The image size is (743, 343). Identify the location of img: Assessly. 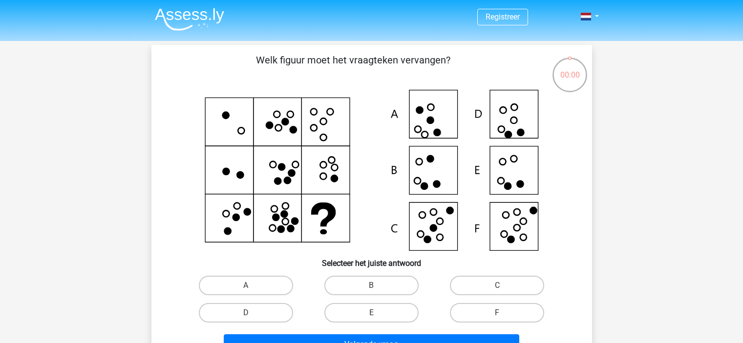
(190, 19).